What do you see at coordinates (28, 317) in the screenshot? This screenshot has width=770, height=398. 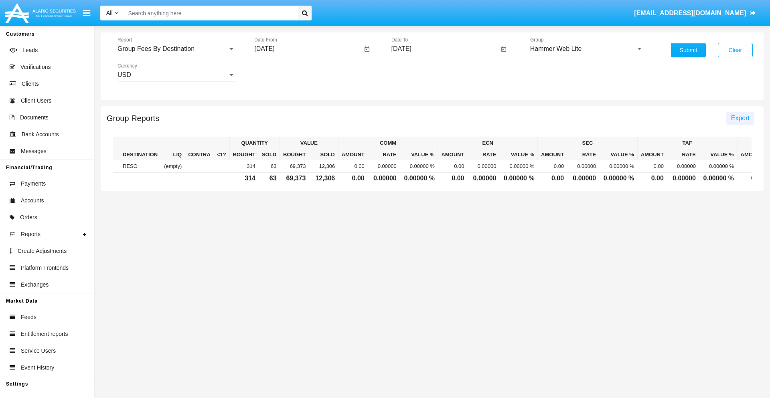 I see `span: Feeds` at bounding box center [28, 317].